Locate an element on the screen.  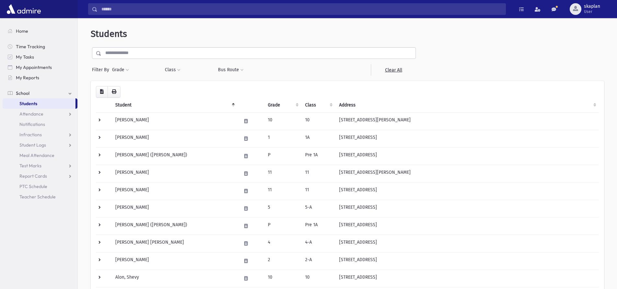
span: Home is located at coordinates (22, 31).